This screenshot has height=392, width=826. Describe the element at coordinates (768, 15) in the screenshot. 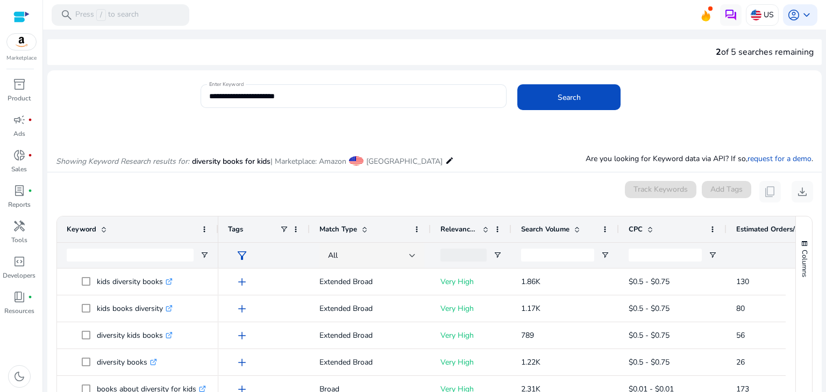

I see `p: US` at that location.